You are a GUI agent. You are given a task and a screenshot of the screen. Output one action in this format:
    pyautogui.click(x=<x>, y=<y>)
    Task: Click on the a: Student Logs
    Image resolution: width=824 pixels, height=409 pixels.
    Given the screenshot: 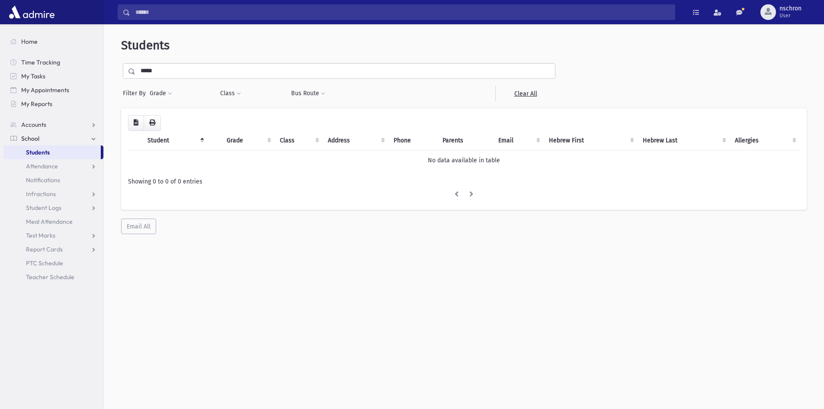 What is the action you would take?
    pyautogui.click(x=53, y=207)
    